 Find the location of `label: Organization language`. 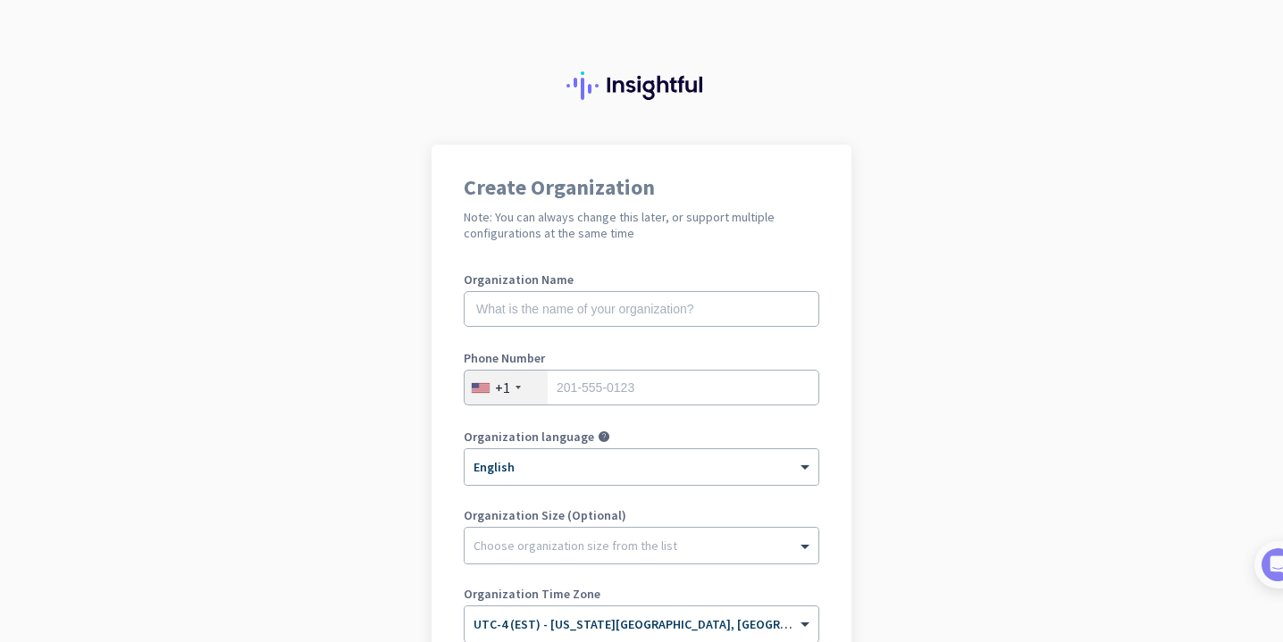

label: Organization language is located at coordinates (529, 437).